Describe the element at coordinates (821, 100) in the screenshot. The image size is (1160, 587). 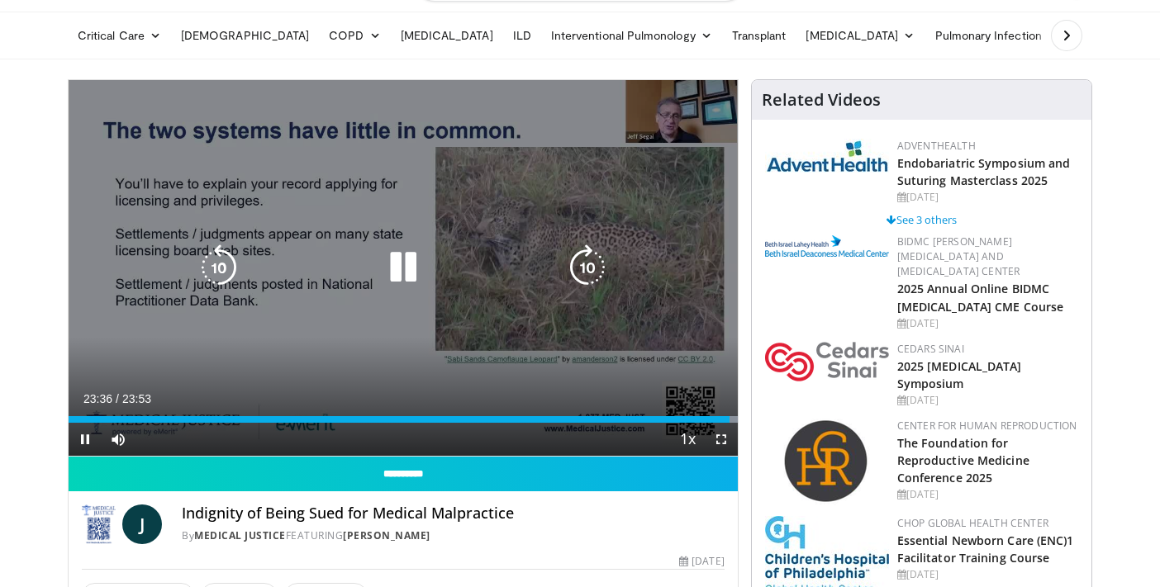
I see `h4: Related Videos` at that location.